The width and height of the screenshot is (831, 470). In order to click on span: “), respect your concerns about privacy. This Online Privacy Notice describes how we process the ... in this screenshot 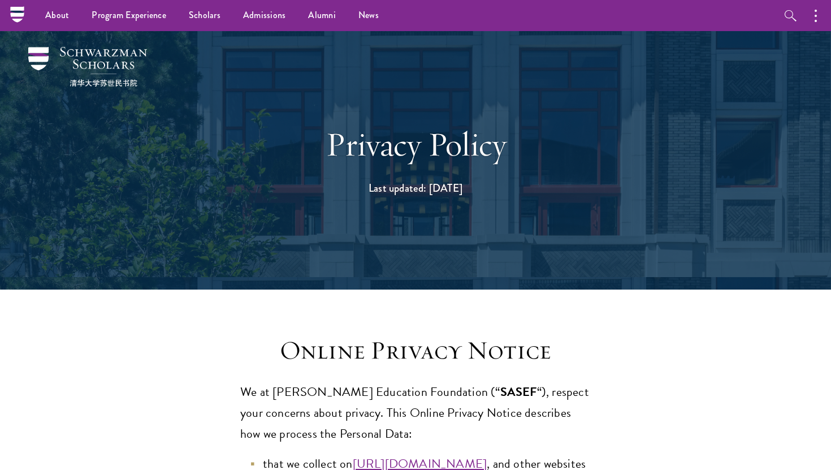, I will do `click(414, 412)`.